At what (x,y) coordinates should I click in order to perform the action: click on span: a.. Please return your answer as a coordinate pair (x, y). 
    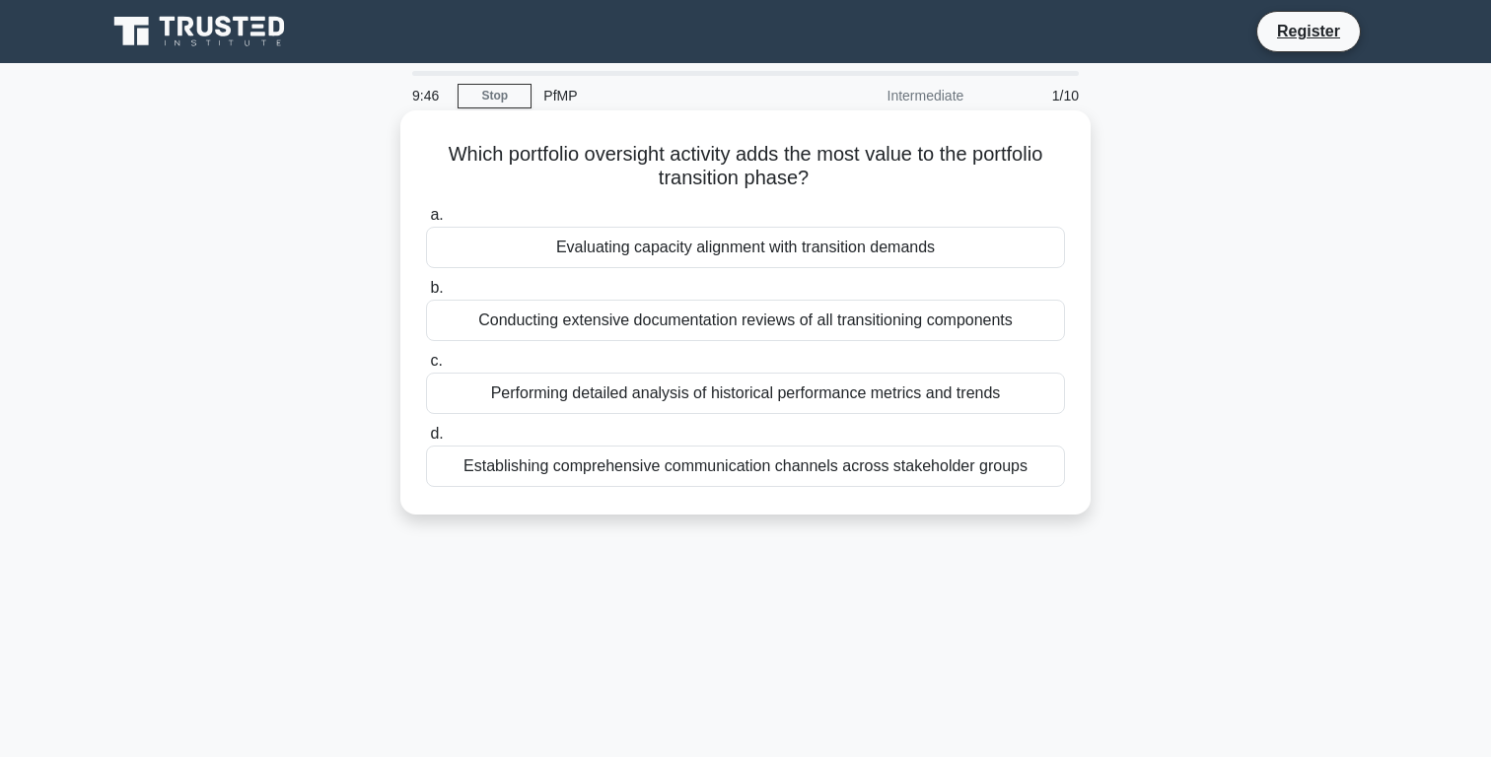
    Looking at the image, I should click on (436, 214).